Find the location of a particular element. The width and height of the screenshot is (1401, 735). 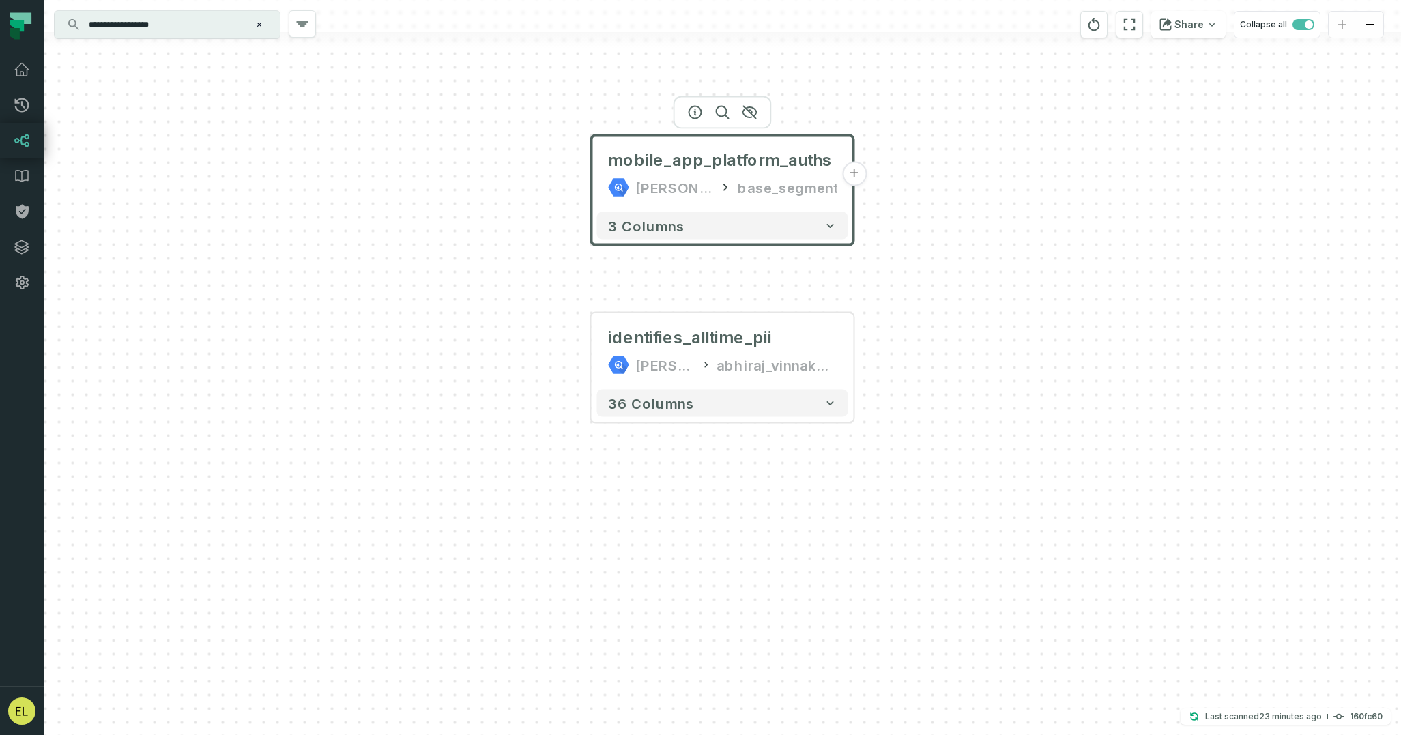

p: Last scanned is located at coordinates (1263, 717).